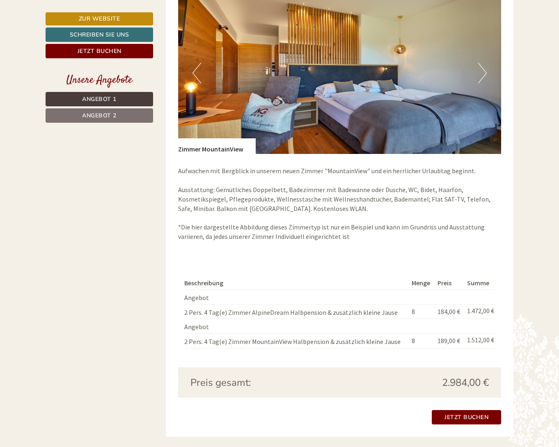 The image size is (559, 447). I want to click on th: Beschreibung, so click(297, 283).